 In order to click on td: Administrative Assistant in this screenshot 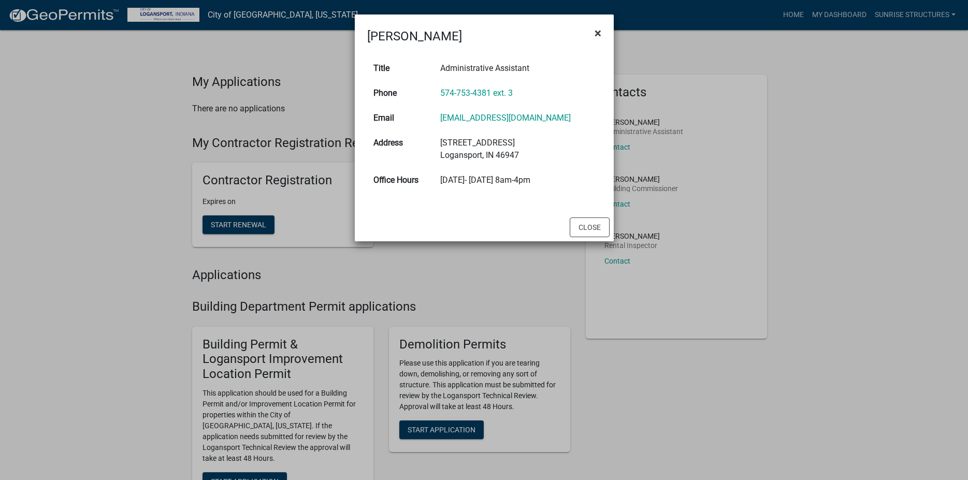, I will do `click(517, 68)`.